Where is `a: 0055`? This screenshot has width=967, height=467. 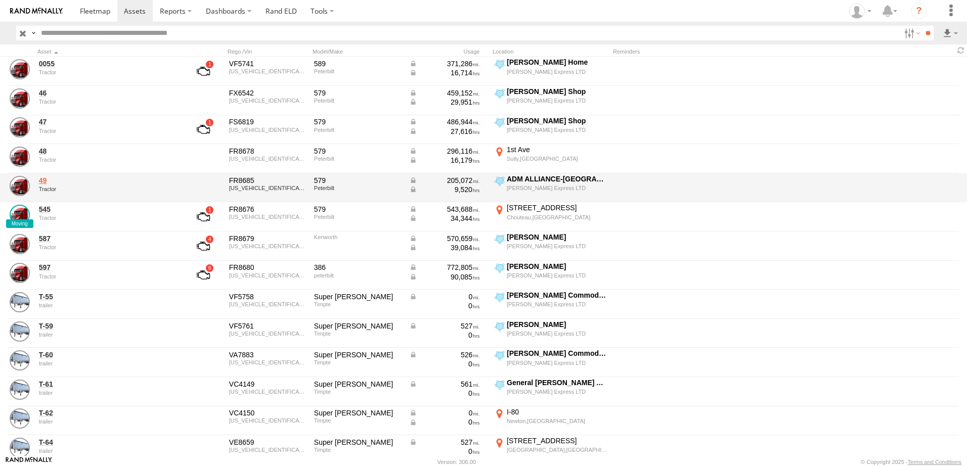 a: 0055 is located at coordinates (108, 64).